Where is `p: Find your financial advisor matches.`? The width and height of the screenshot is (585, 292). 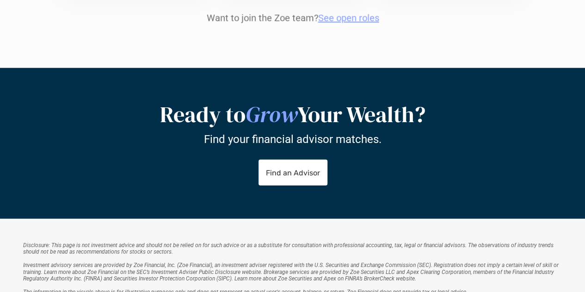 p: Find your financial advisor matches. is located at coordinates (293, 139).